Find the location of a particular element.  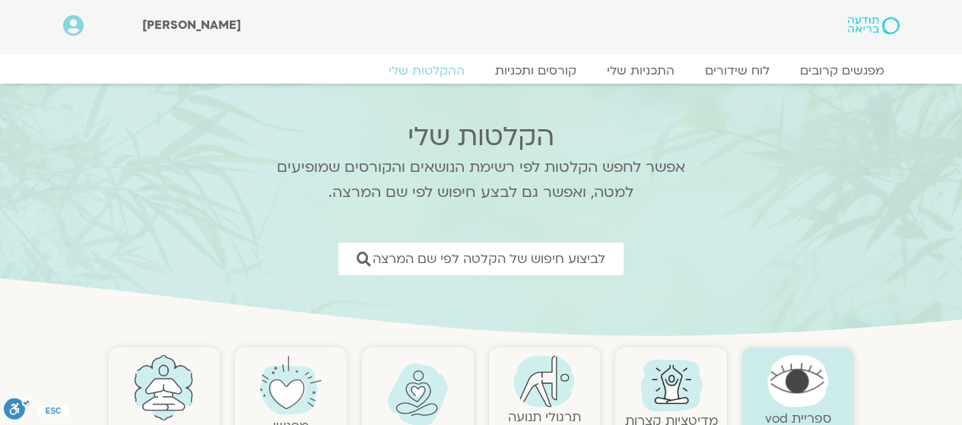

a: קורסים ותכניות is located at coordinates (535, 71).